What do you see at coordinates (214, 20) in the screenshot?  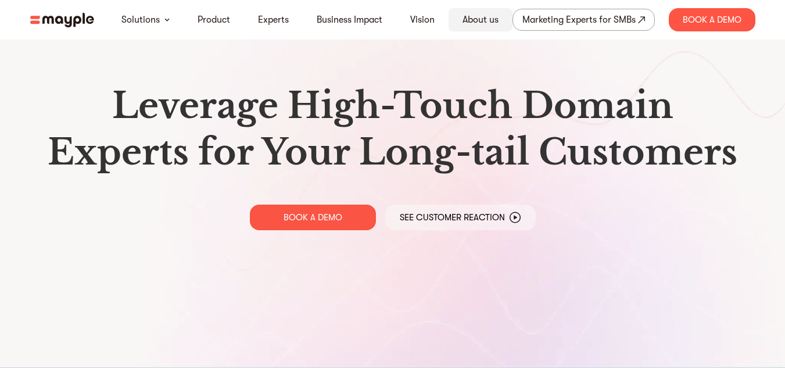 I see `a: Product` at bounding box center [214, 20].